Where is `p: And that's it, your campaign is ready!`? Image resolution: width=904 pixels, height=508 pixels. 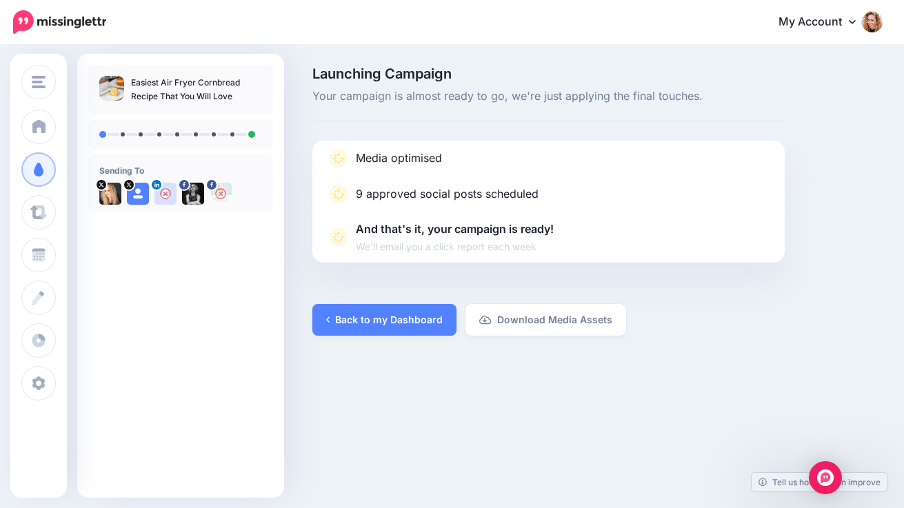
p: And that's it, your campaign is ready! is located at coordinates (455, 237).